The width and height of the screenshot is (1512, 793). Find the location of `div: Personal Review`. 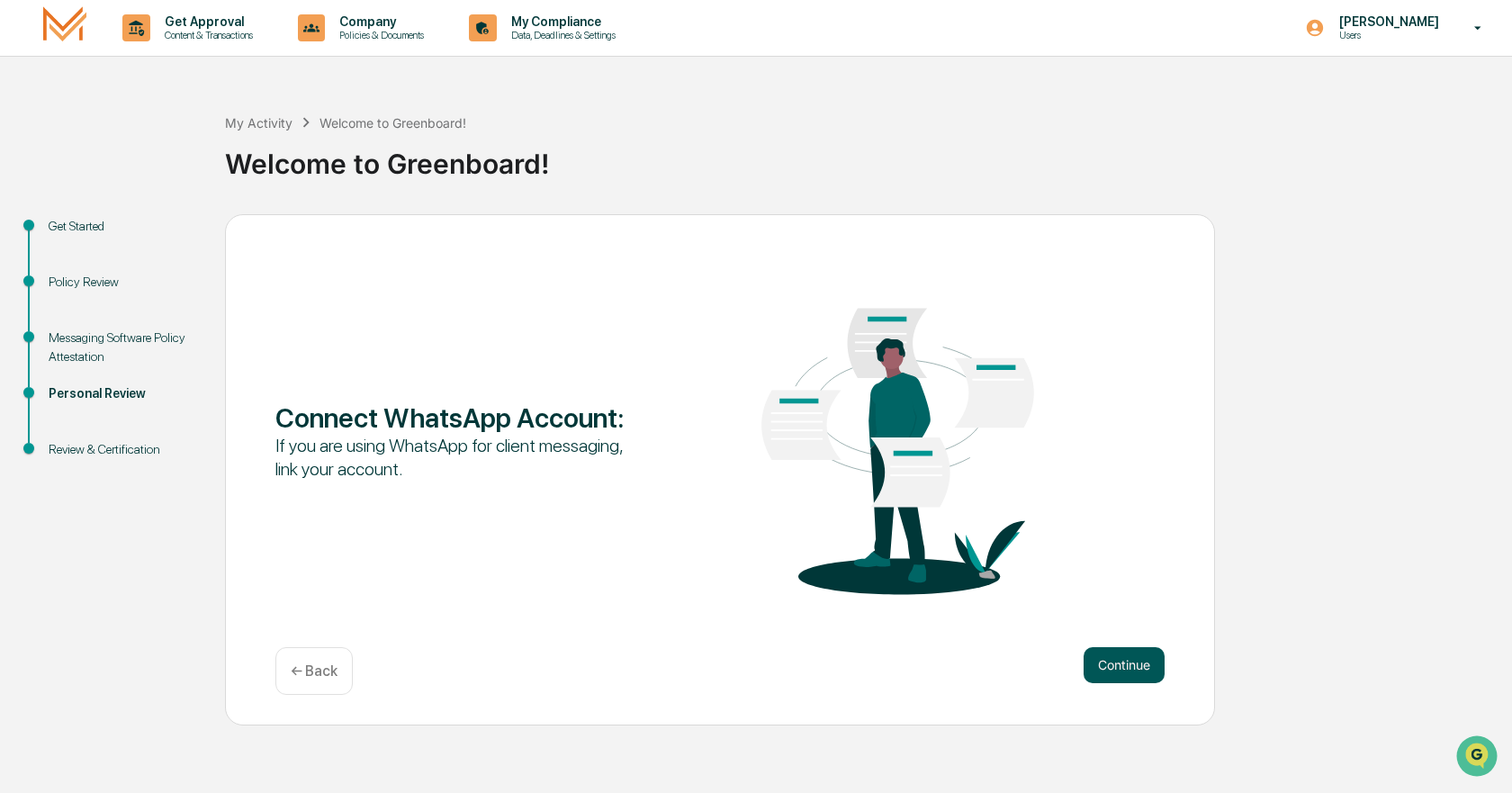

div: Personal Review is located at coordinates (123, 393).